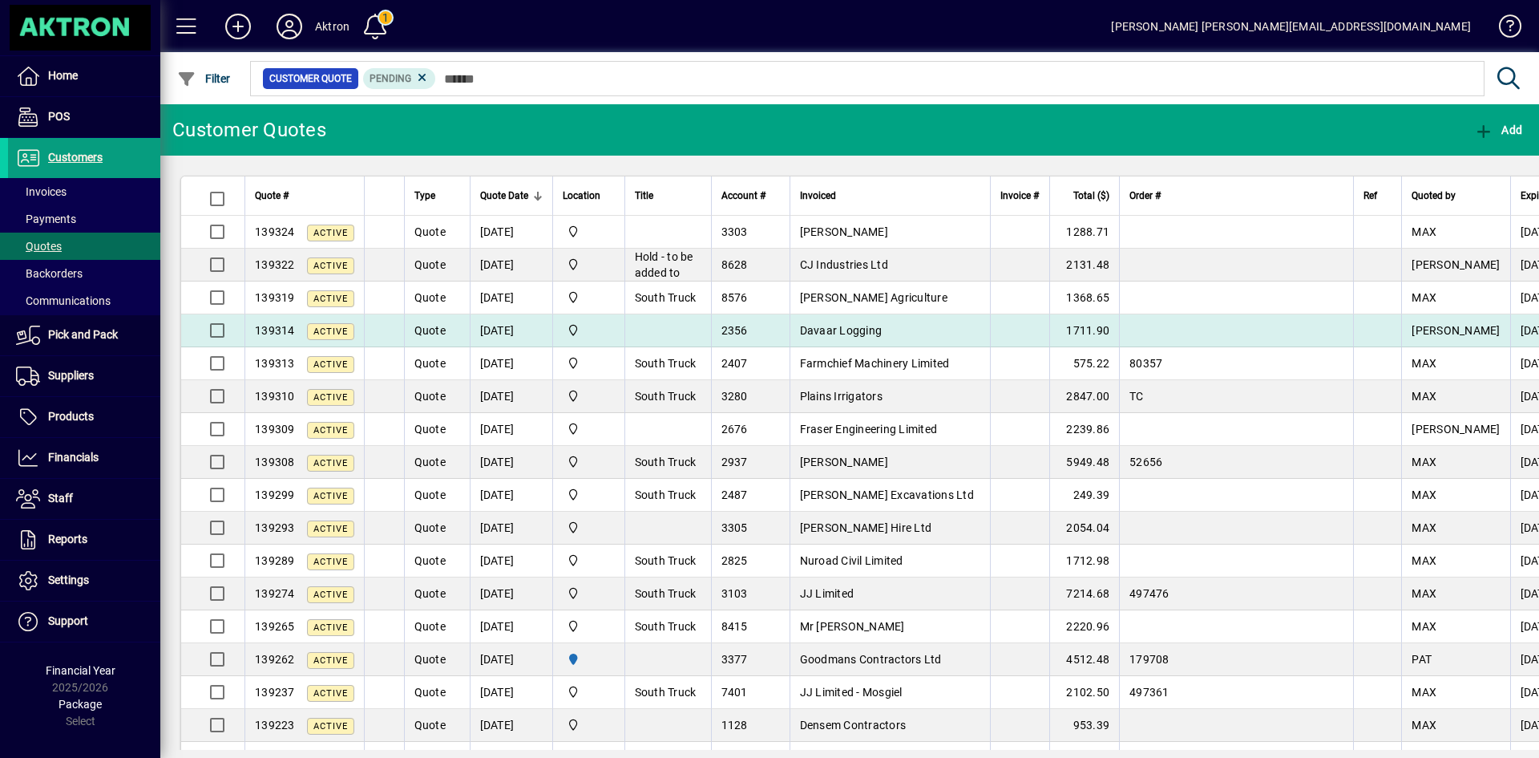 Image resolution: width=1539 pixels, height=758 pixels. What do you see at coordinates (310, 79) in the screenshot?
I see `span: Customer Quote` at bounding box center [310, 79].